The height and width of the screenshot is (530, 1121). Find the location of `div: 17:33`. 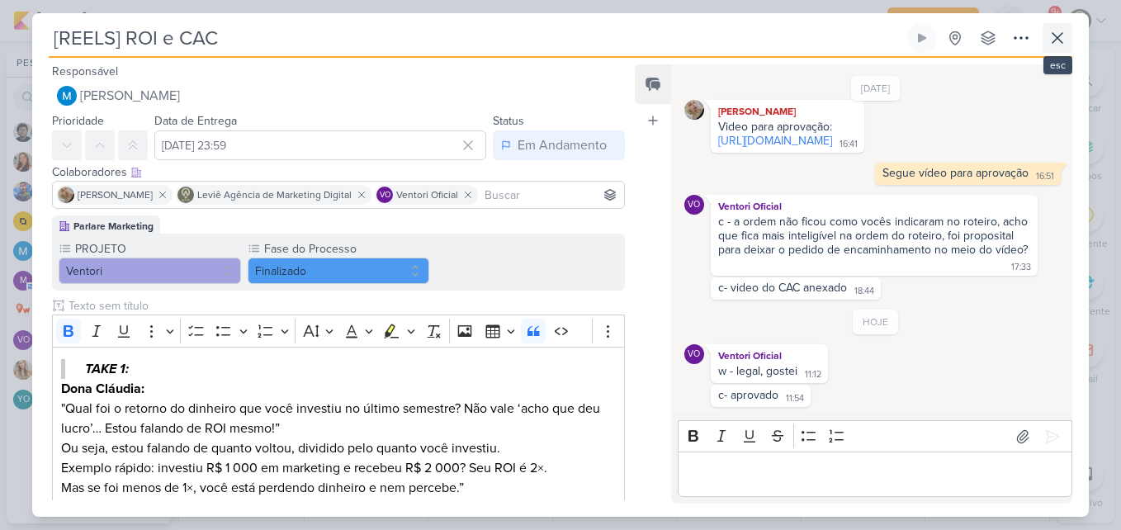

div: 17:33 is located at coordinates (1021, 267).